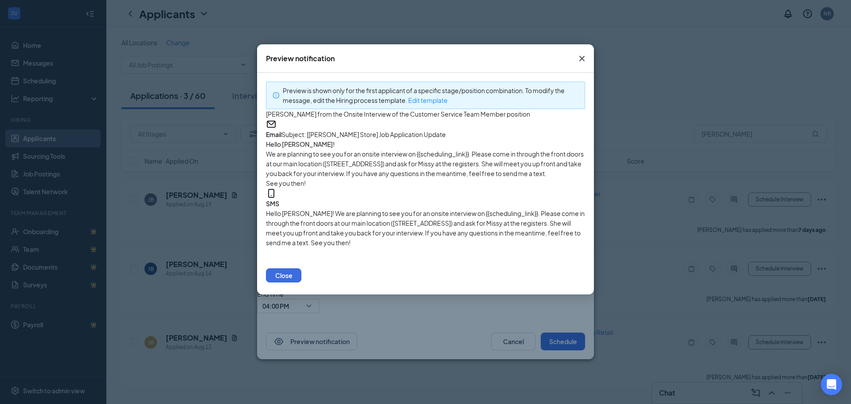 Image resolution: width=851 pixels, height=404 pixels. Describe the element at coordinates (426, 183) in the screenshot. I see `p: See you then!` at that location.